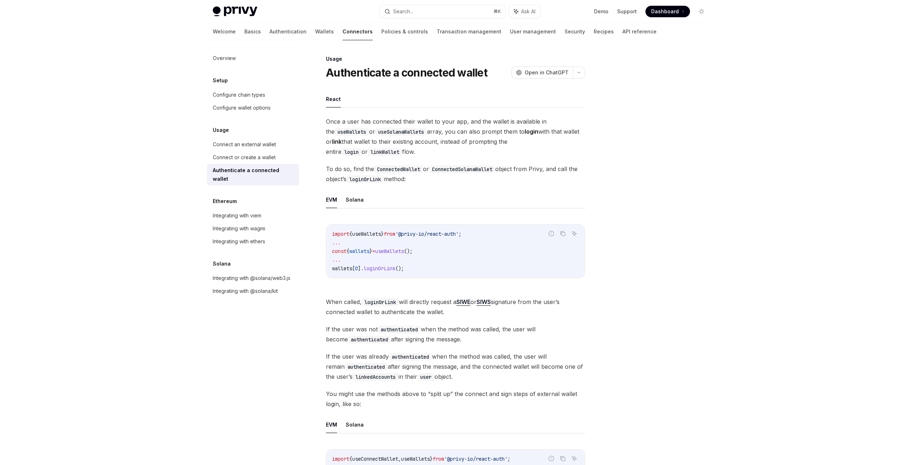 This screenshot has width=920, height=465. What do you see at coordinates (224, 58) in the screenshot?
I see `div: Overview` at bounding box center [224, 58].